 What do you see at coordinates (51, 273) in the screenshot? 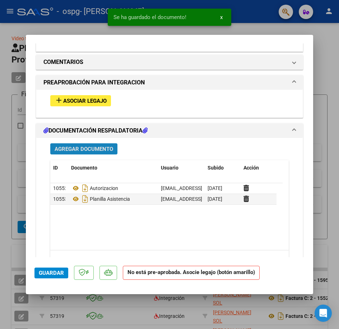
I see `button: Guardar` at bounding box center [51, 273].